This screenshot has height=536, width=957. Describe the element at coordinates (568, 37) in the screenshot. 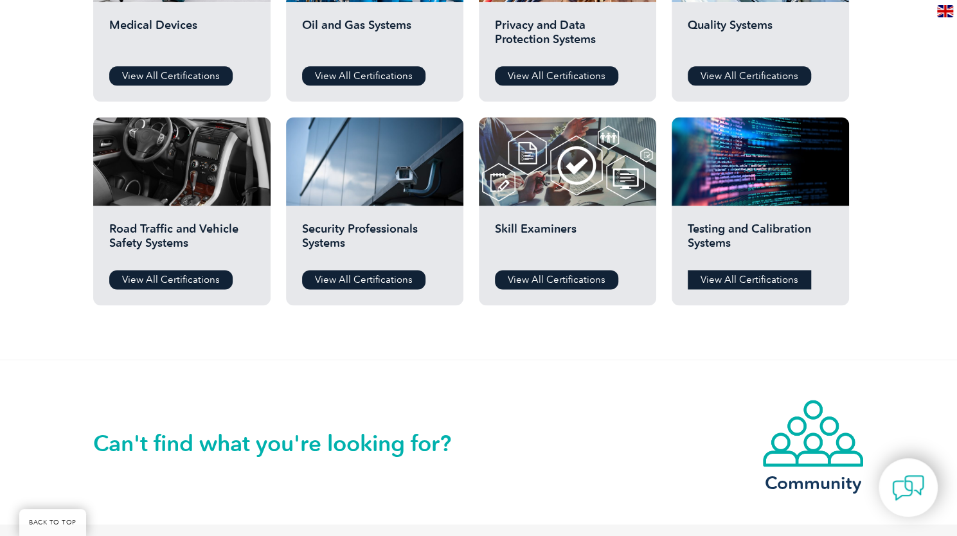

I see `h2: Privacy and Data Protection Systems` at that location.